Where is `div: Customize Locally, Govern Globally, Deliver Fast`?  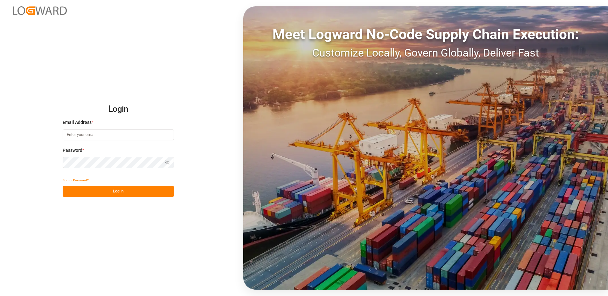 div: Customize Locally, Govern Globally, Deliver Fast is located at coordinates (425, 53).